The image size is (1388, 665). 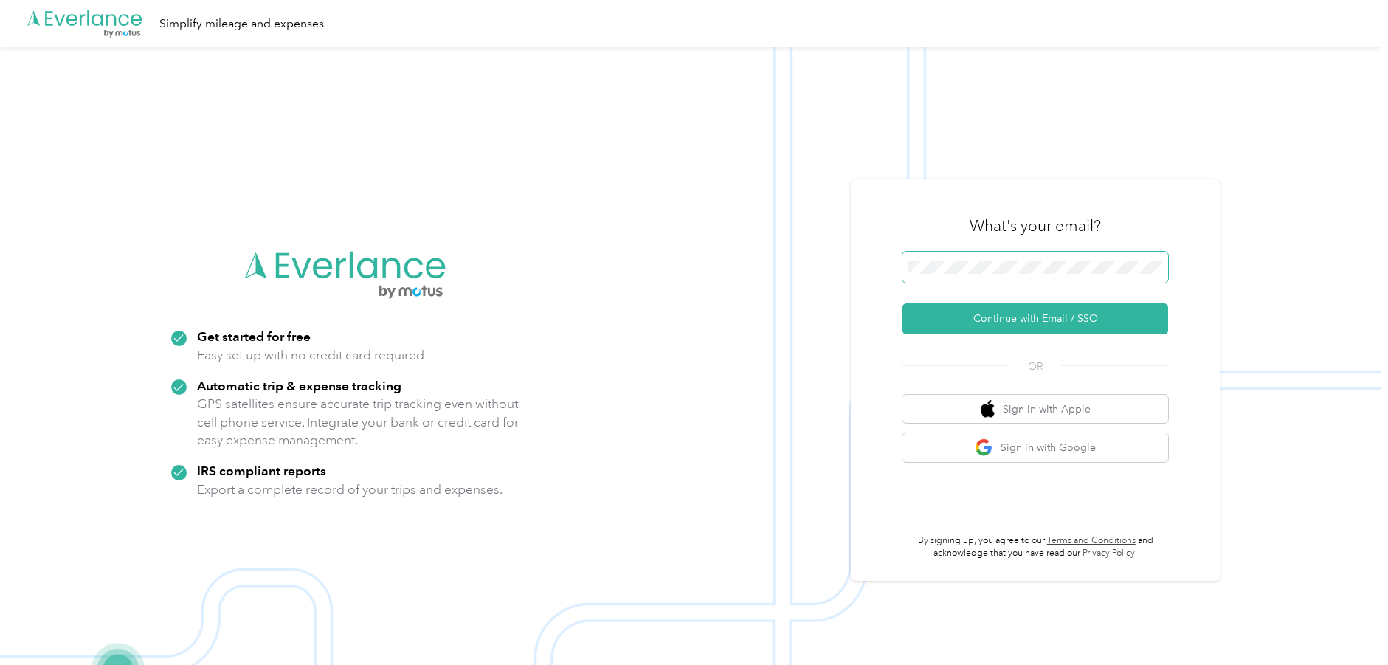 What do you see at coordinates (1035, 409) in the screenshot?
I see `button: apple logoSign in with Apple` at bounding box center [1035, 409].